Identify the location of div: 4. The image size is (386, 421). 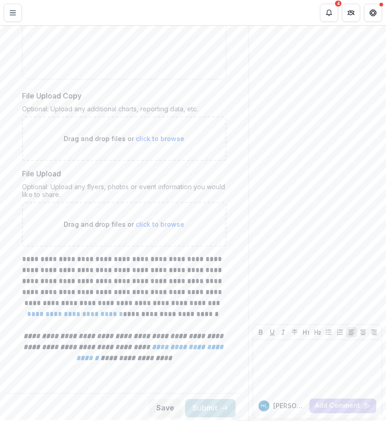
(338, 4).